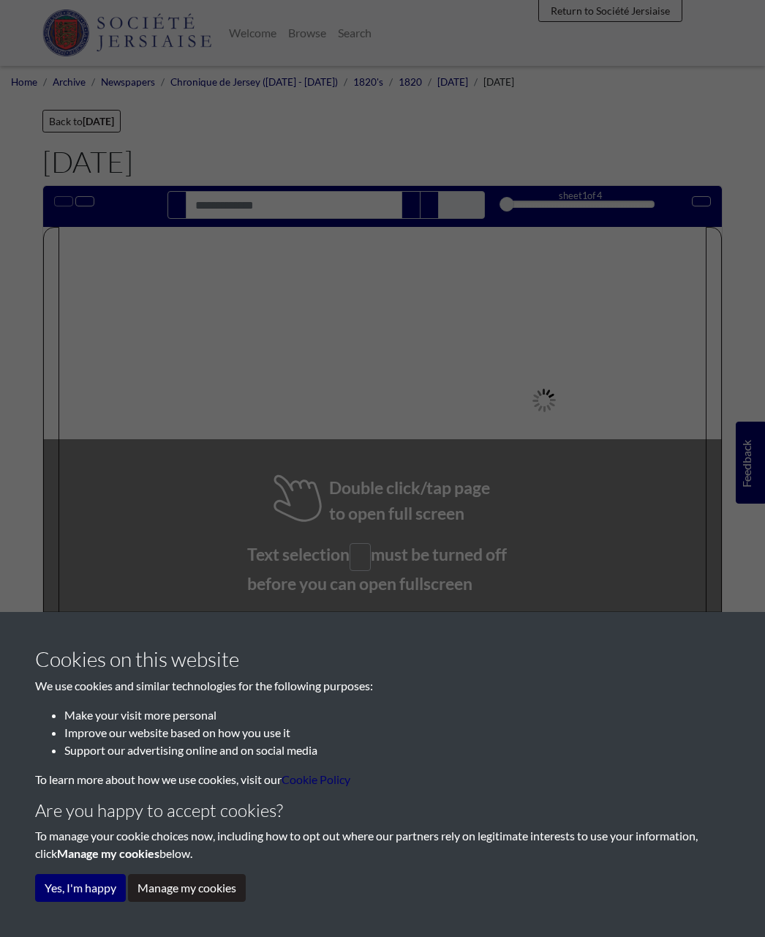  I want to click on p: To manage your cookie choices now, including how to opt out where our partners rely on legitimate..., so click(383, 844).